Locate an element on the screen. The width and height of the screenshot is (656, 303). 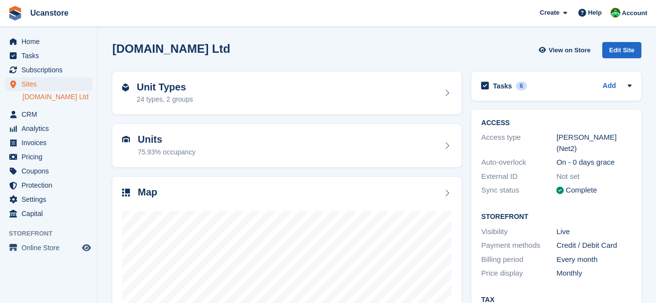
span: Create is located at coordinates (550, 13).